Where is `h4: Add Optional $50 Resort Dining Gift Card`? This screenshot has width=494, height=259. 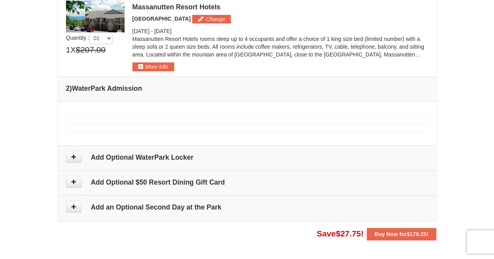
h4: Add Optional $50 Resort Dining Gift Card is located at coordinates (247, 183).